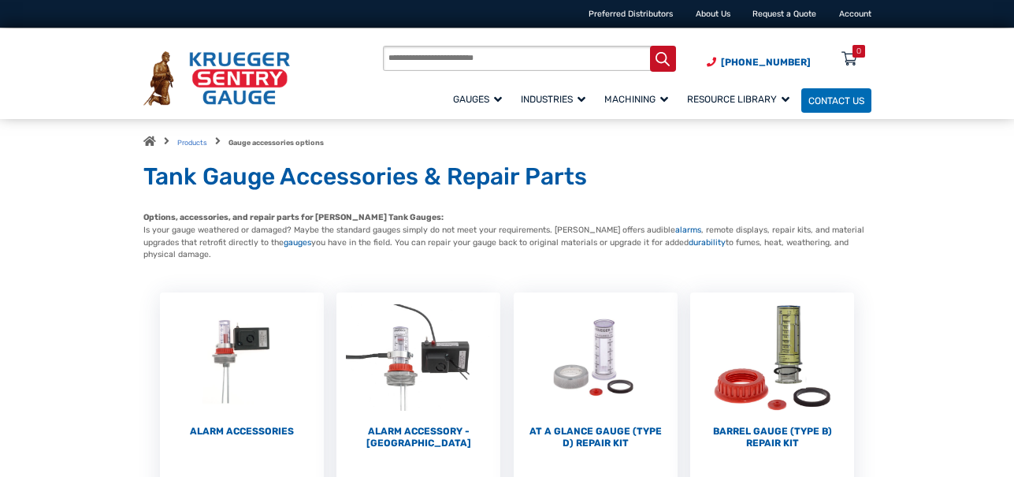 This screenshot has height=477, width=1014. What do you see at coordinates (836, 100) in the screenshot?
I see `a: Contact Us` at bounding box center [836, 100].